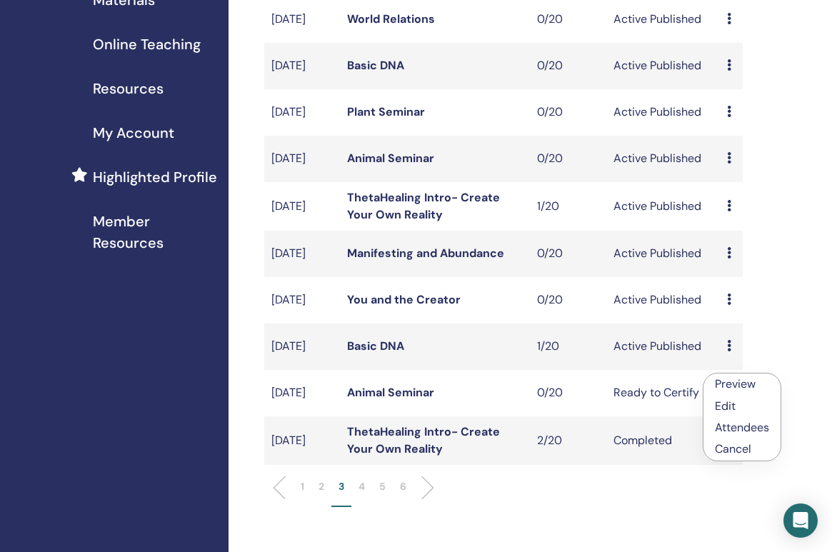 The width and height of the screenshot is (832, 552). I want to click on td: Ready to Certify, so click(663, 393).